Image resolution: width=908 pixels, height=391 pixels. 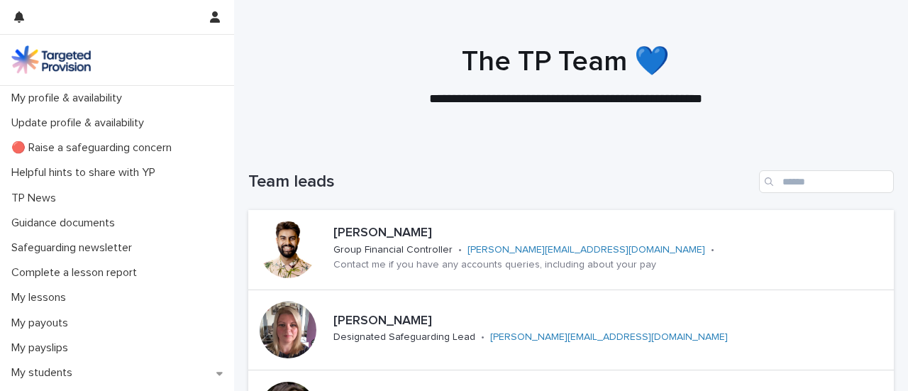 What do you see at coordinates (404, 337) in the screenshot?
I see `p: Designated Safeguarding Lead` at bounding box center [404, 337].